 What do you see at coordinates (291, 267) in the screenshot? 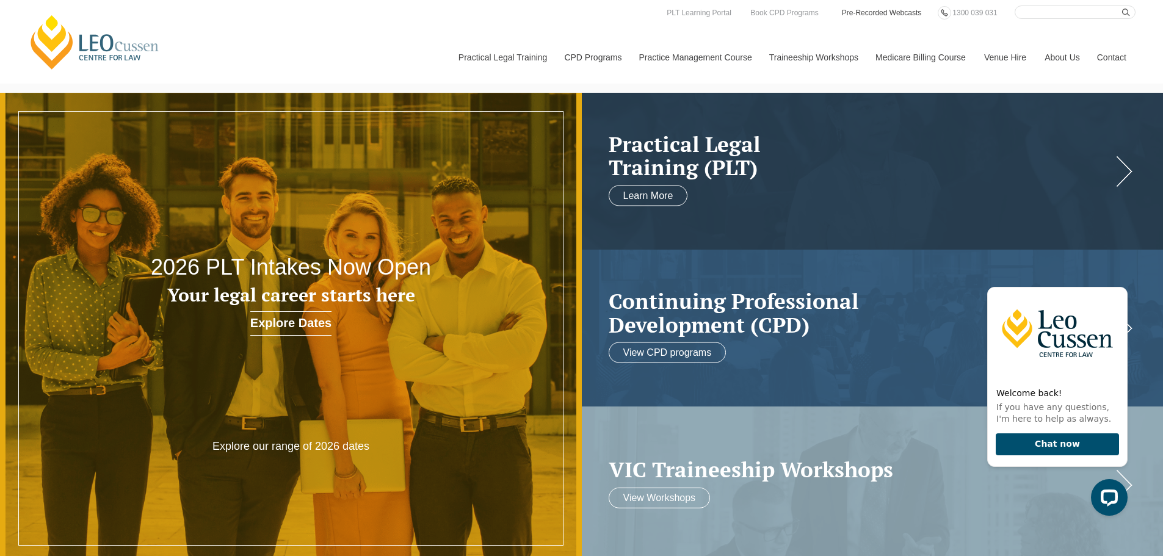
I see `h2: 2026 PLT Intakes Now Open` at bounding box center [291, 267].